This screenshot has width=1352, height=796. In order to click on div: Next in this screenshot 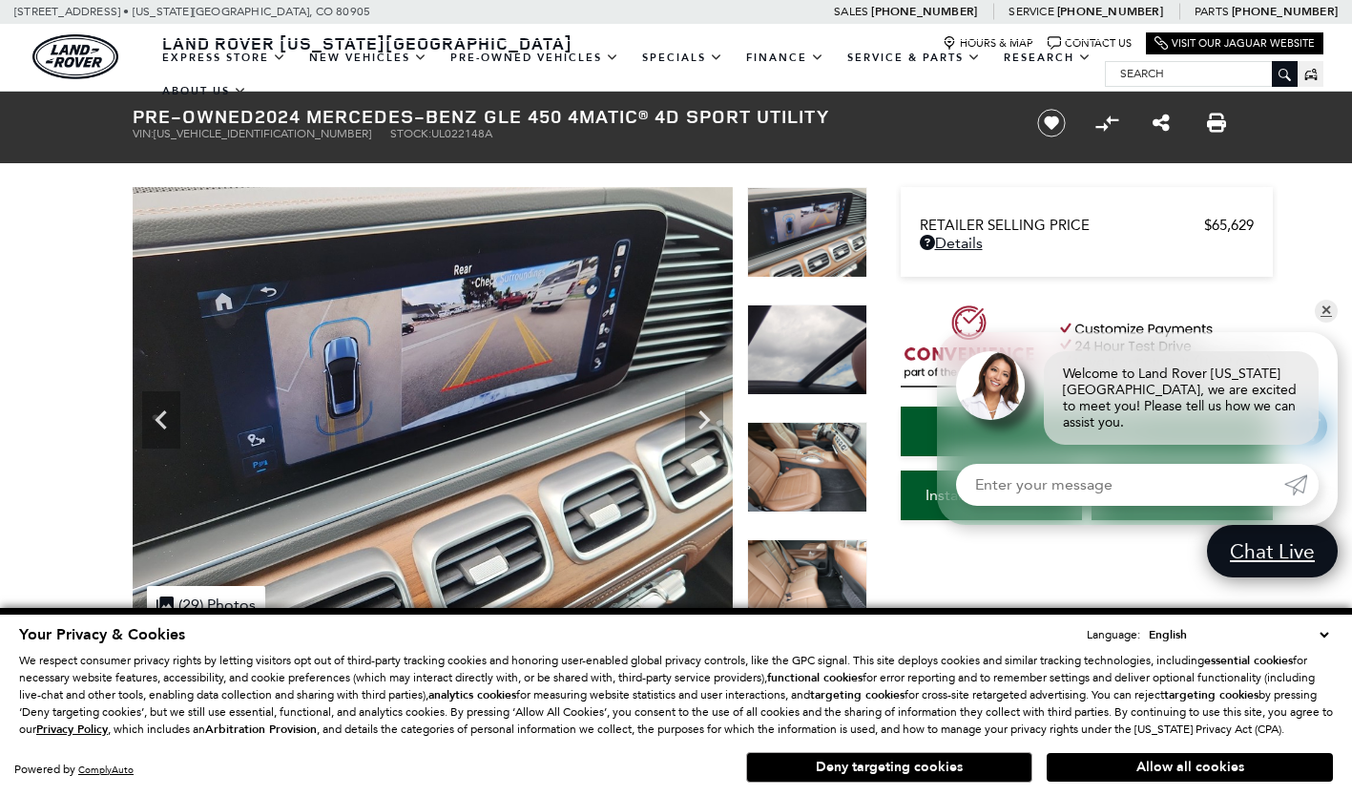, I will do `click(704, 420)`.